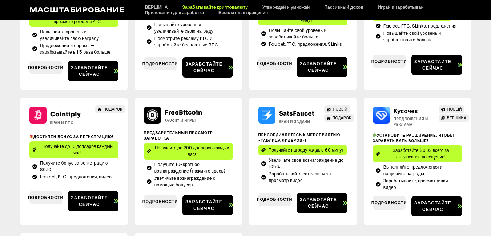  What do you see at coordinates (178, 136) in the screenshot?
I see `font: Предварительный просмотр заработка` at bounding box center [178, 136].